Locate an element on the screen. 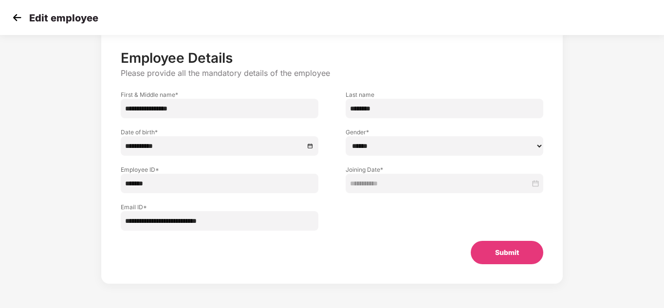 Image resolution: width=664 pixels, height=308 pixels. p: Please provide all the mandatory details of the employee is located at coordinates (331, 73).